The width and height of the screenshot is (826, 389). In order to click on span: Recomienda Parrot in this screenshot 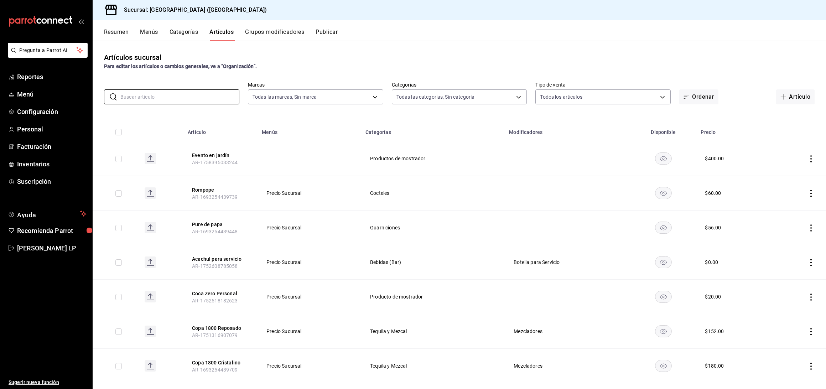, I will do `click(52, 230)`.